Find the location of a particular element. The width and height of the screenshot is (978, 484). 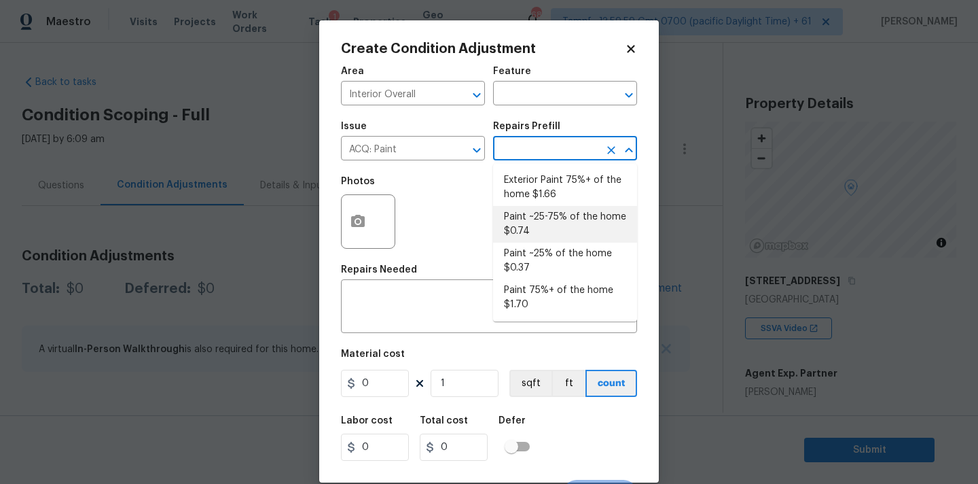

li: Paint ~25-75% of the home $0.74 is located at coordinates (565, 224).